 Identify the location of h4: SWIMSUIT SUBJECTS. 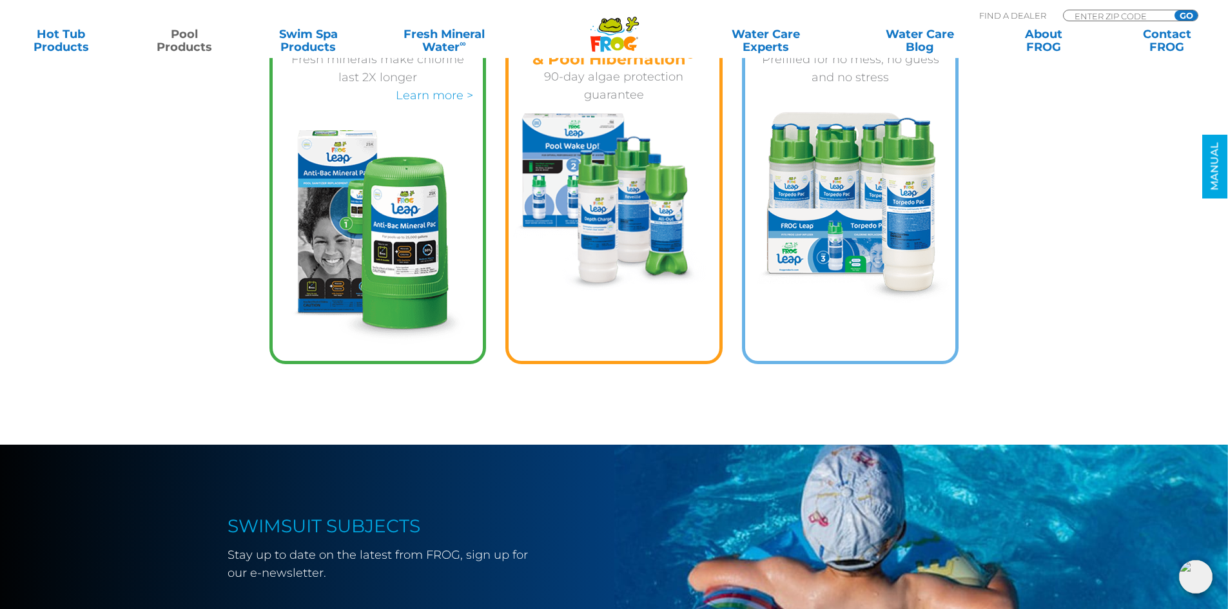
(389, 526).